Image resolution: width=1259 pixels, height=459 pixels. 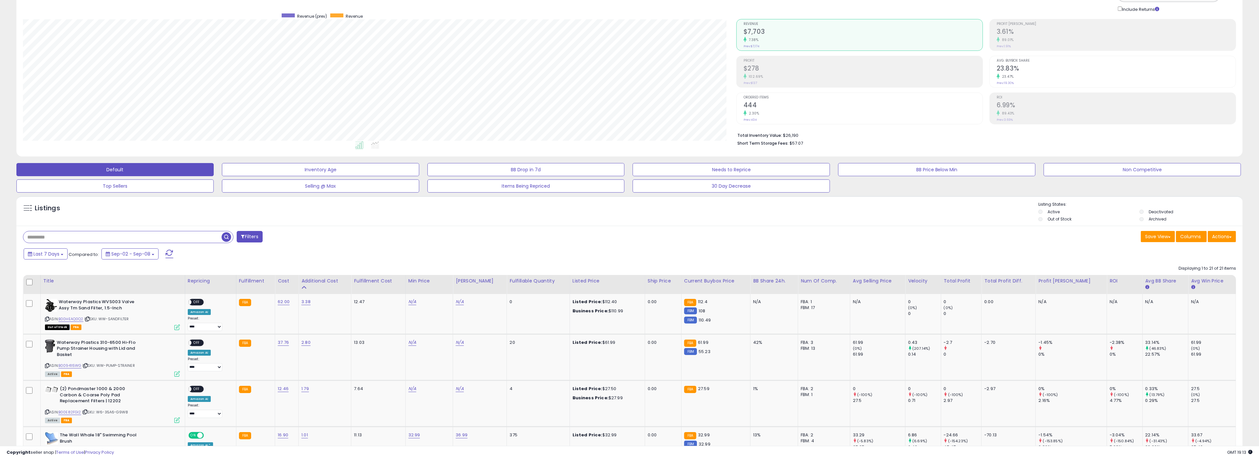 I want to click on small: Prev: 1.91%, so click(x=1004, y=46).